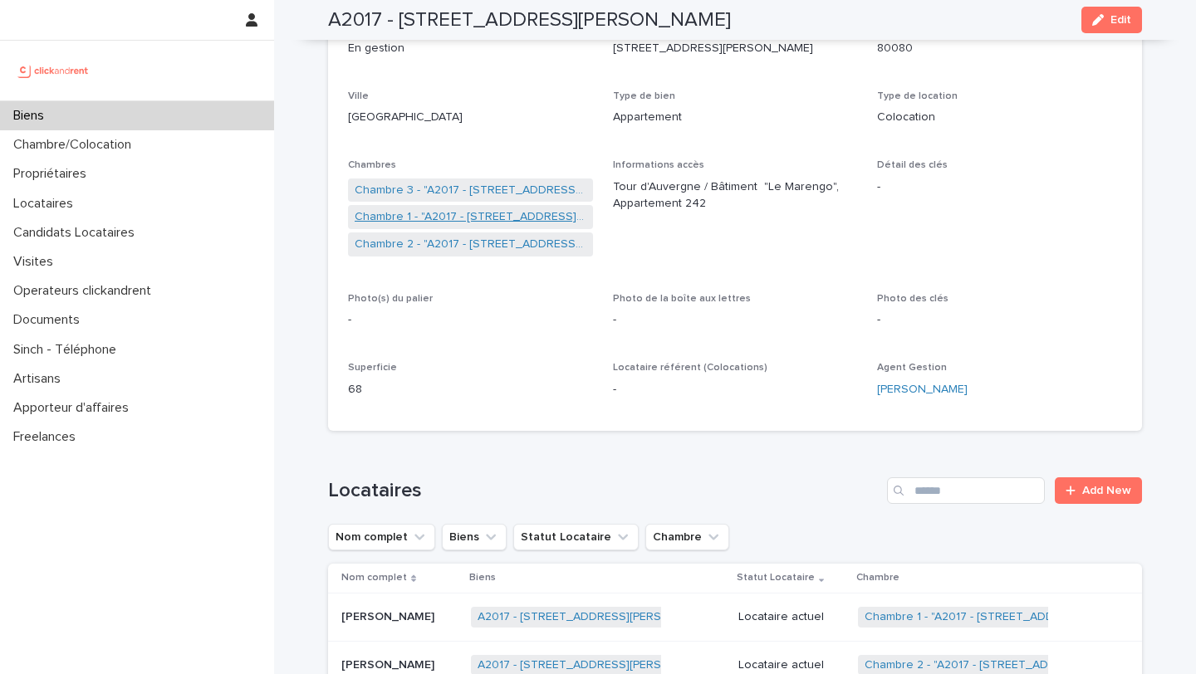 This screenshot has height=674, width=1196. What do you see at coordinates (912, 165) in the screenshot?
I see `span: Détail des clés` at bounding box center [912, 165].